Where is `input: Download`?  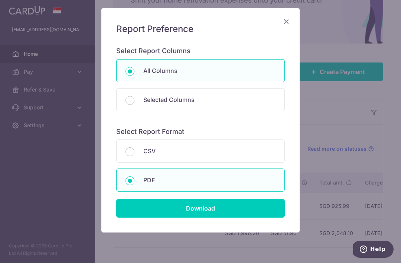
input: Download is located at coordinates (201, 208).